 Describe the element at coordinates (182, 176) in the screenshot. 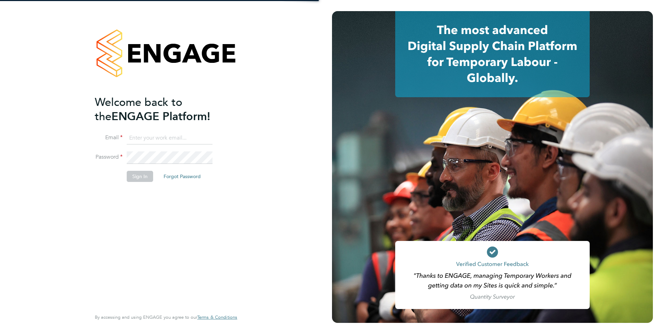

I see `button: Forgot Password` at that location.